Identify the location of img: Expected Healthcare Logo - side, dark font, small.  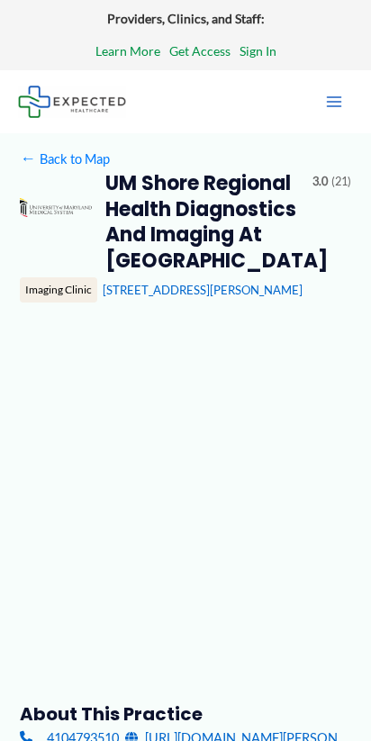
(72, 101).